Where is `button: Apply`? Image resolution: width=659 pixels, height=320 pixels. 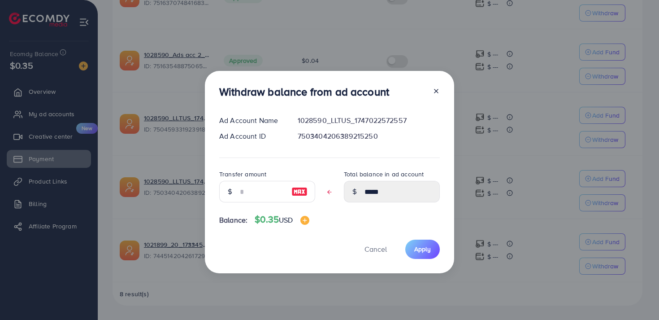
button: Apply is located at coordinates (422, 249).